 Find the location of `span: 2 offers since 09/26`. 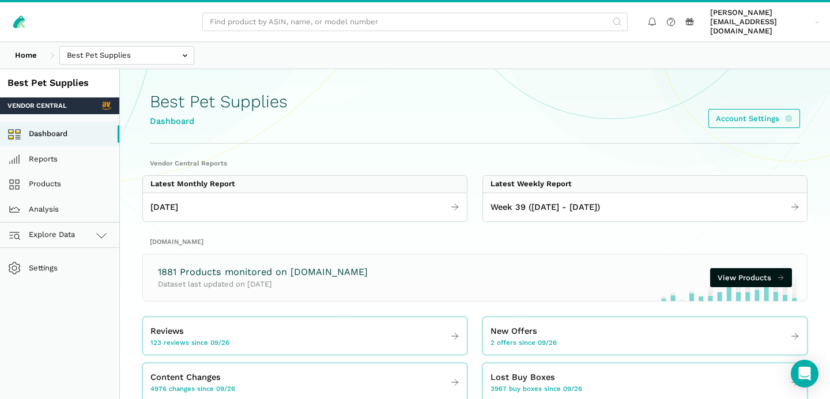

span: 2 offers since 09/26 is located at coordinates (523, 342).